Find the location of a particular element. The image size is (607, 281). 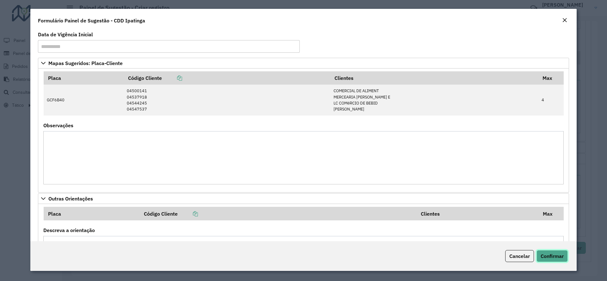

span: Confirmar is located at coordinates (552, 256).